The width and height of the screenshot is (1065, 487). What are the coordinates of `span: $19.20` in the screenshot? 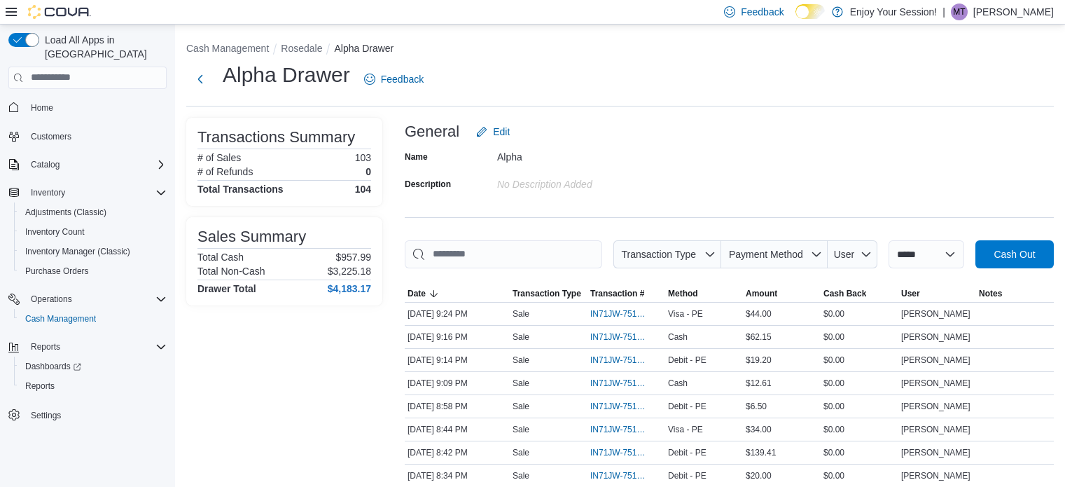 It's located at (758, 360).